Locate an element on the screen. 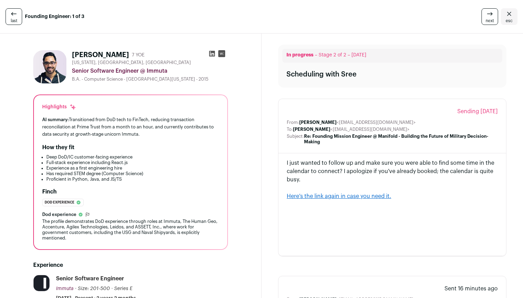  b: Re: Founding Mission Engineer @ Manifold - Building the Future of Military Decision-Making is located at coordinates (396, 139).